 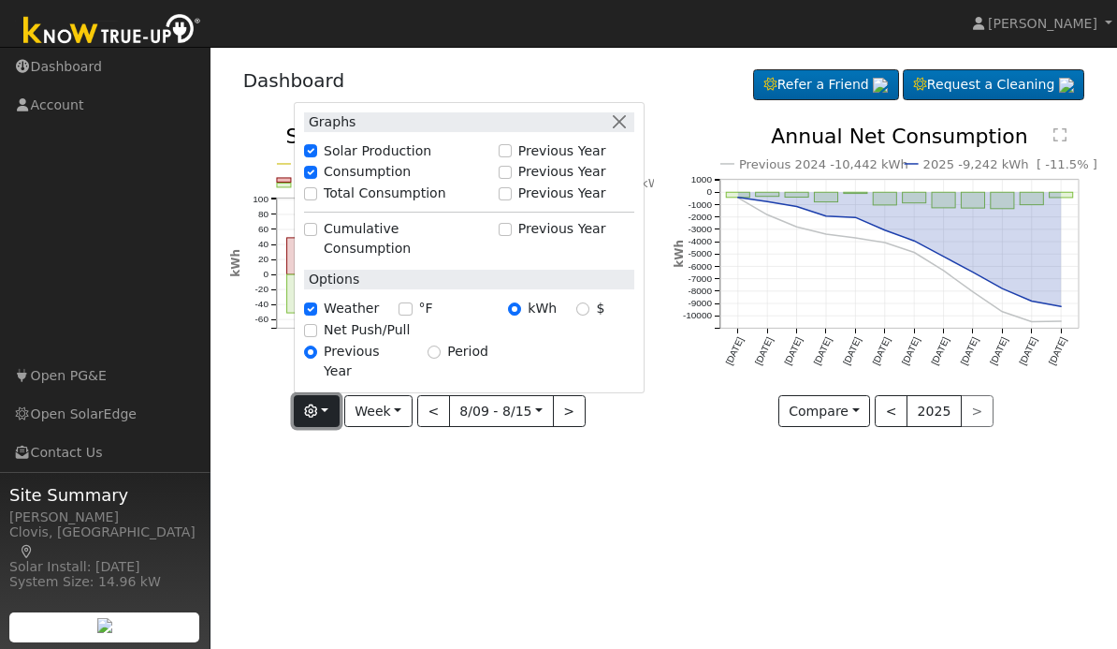 I want to click on input: Weather, so click(x=311, y=309).